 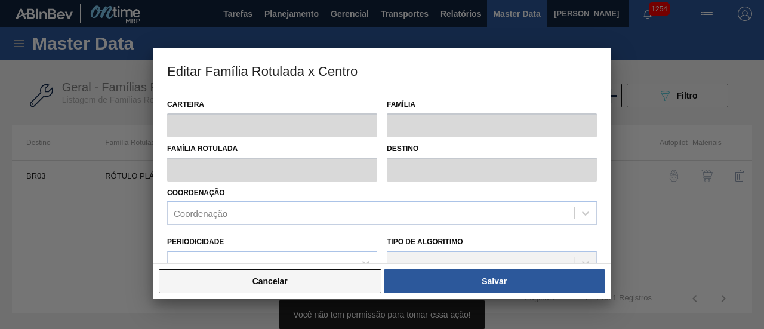 What do you see at coordinates (195, 242) in the screenshot?
I see `label: Periodicidade` at bounding box center [195, 242].